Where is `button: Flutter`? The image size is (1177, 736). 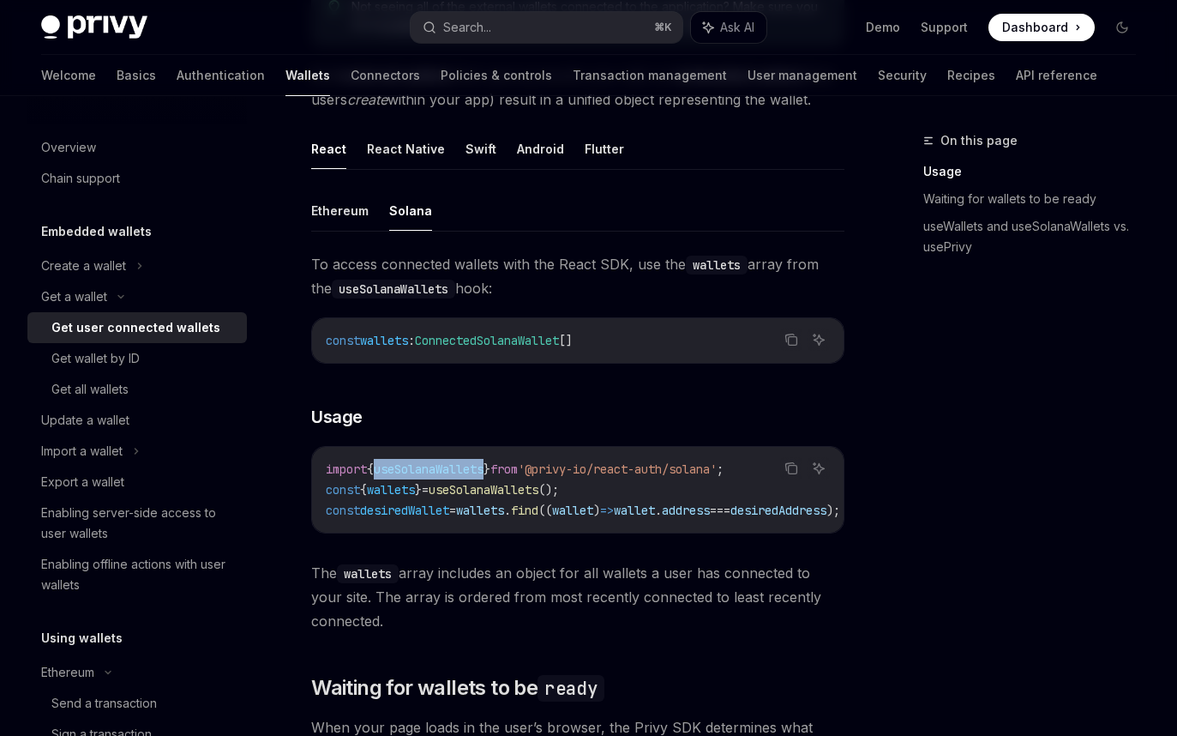
button: Flutter is located at coordinates (604, 148).